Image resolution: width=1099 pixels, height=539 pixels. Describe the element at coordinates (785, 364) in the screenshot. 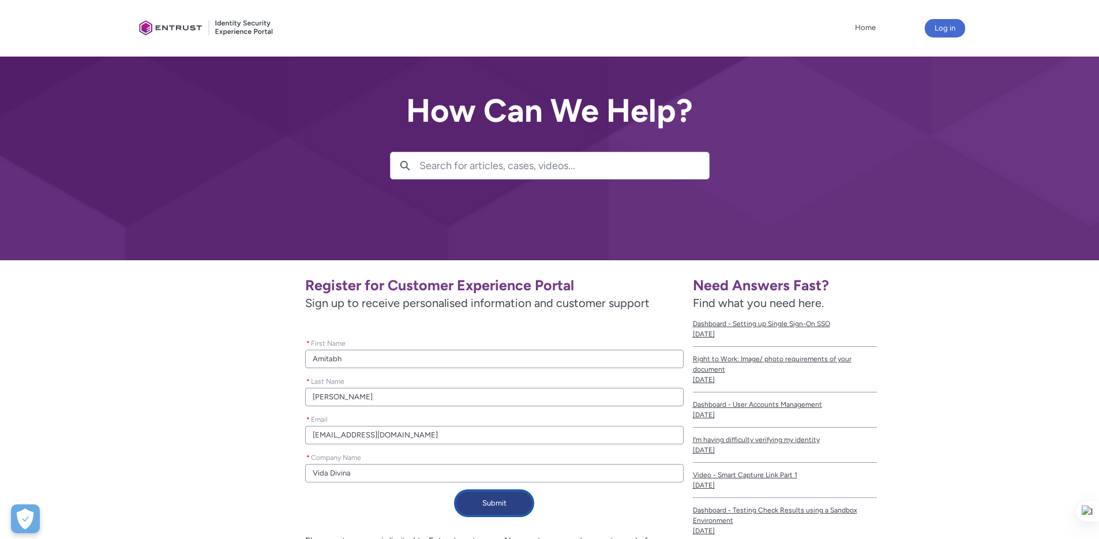

I see `span: Right to Work: Image/ photo requirements of your document` at that location.